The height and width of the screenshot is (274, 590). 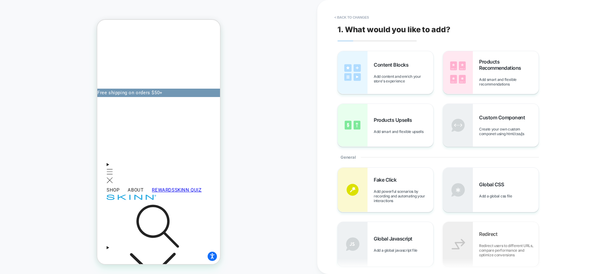 What do you see at coordinates (42, 170) in the screenshot?
I see `summary: ABOUT` at bounding box center [42, 170].